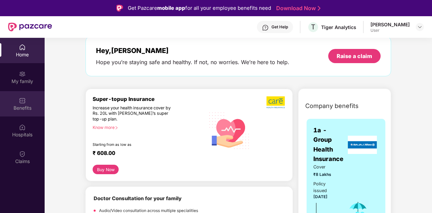  What do you see at coordinates (116, 128) in the screenshot?
I see `span: right` at bounding box center [116, 128].